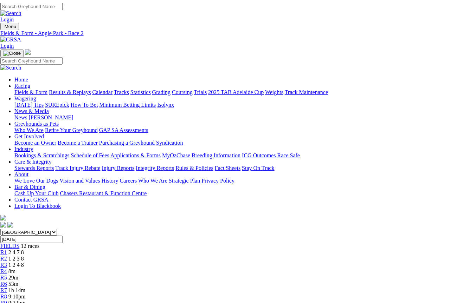 The height and width of the screenshot is (303, 450). Describe the element at coordinates (78, 168) in the screenshot. I see `a: Track Injury Rebate` at that location.